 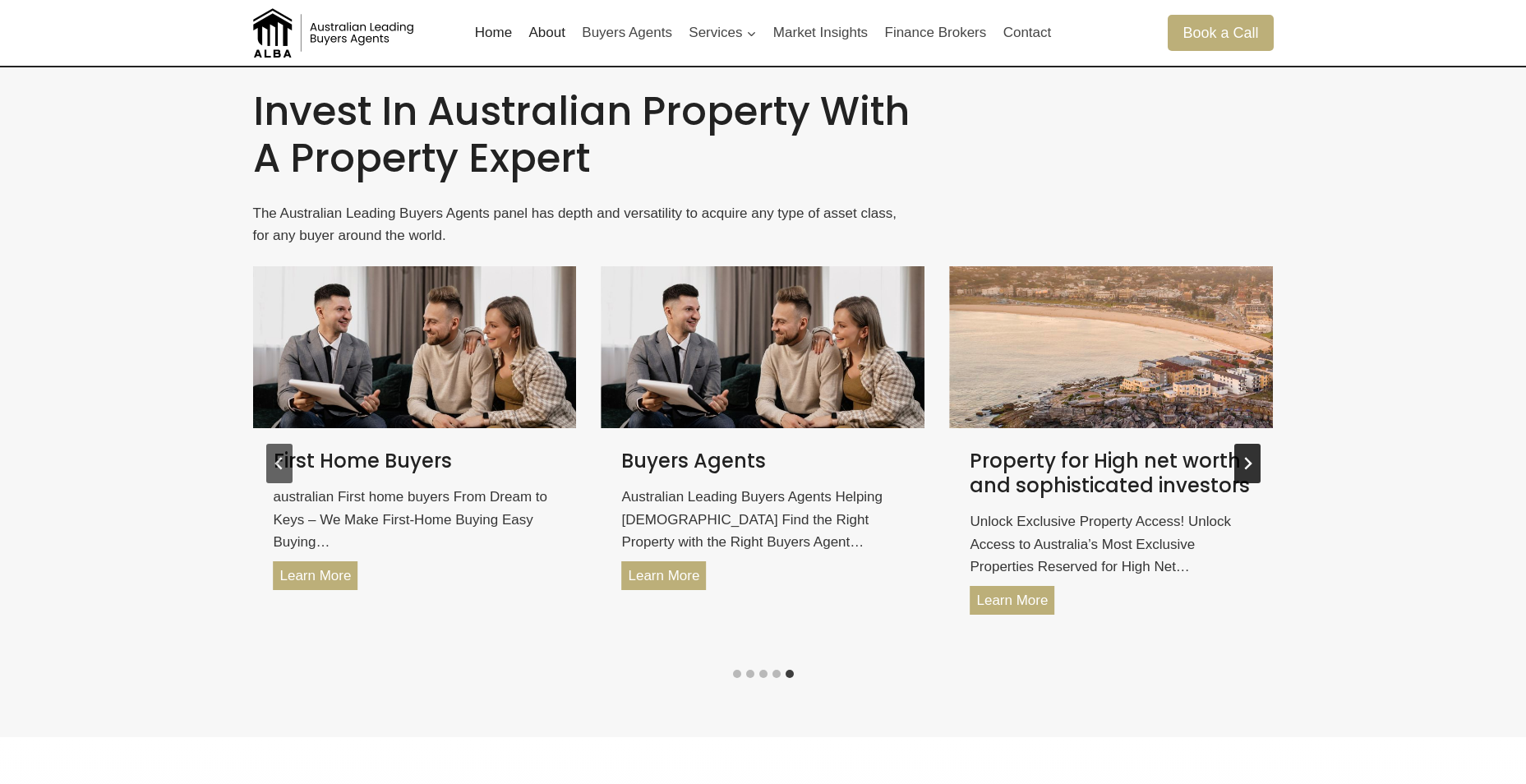 What do you see at coordinates (1111, 473) in the screenshot?
I see `a: Property for High net worth and sophisticated investors` at bounding box center [1111, 473].